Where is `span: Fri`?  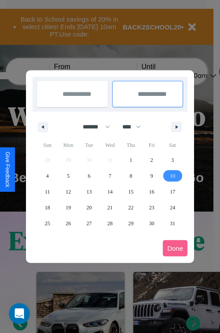
span: Fri is located at coordinates (151, 145).